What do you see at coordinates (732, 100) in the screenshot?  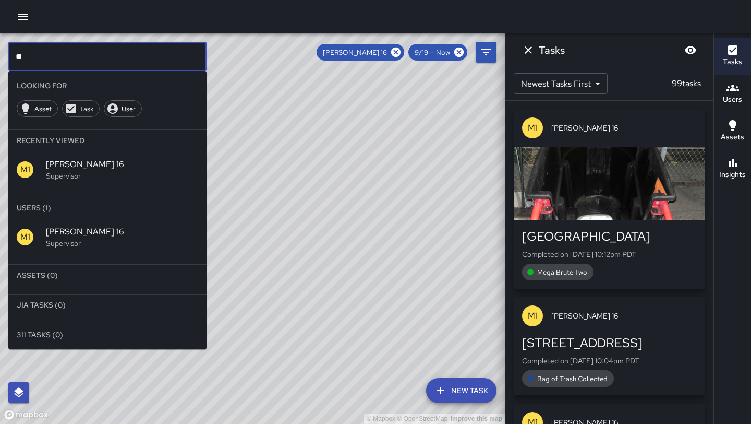 I see `h6: Users` at bounding box center [732, 100].